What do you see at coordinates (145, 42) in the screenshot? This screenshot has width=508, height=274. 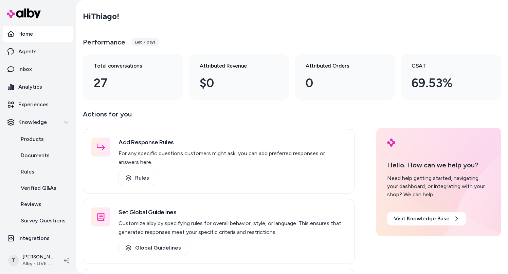 I see `div: Last 7 days` at bounding box center [145, 42].